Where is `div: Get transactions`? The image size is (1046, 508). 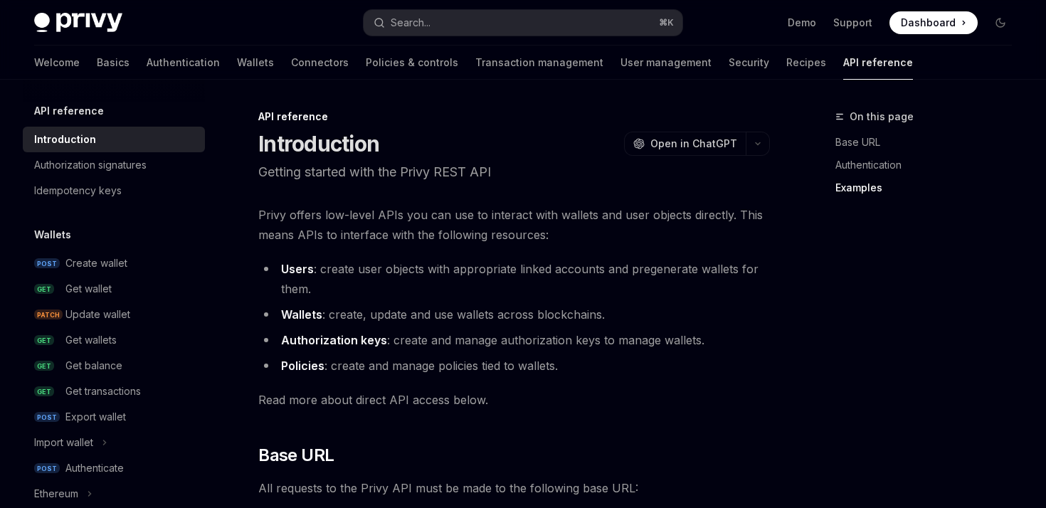 div: Get transactions is located at coordinates (103, 391).